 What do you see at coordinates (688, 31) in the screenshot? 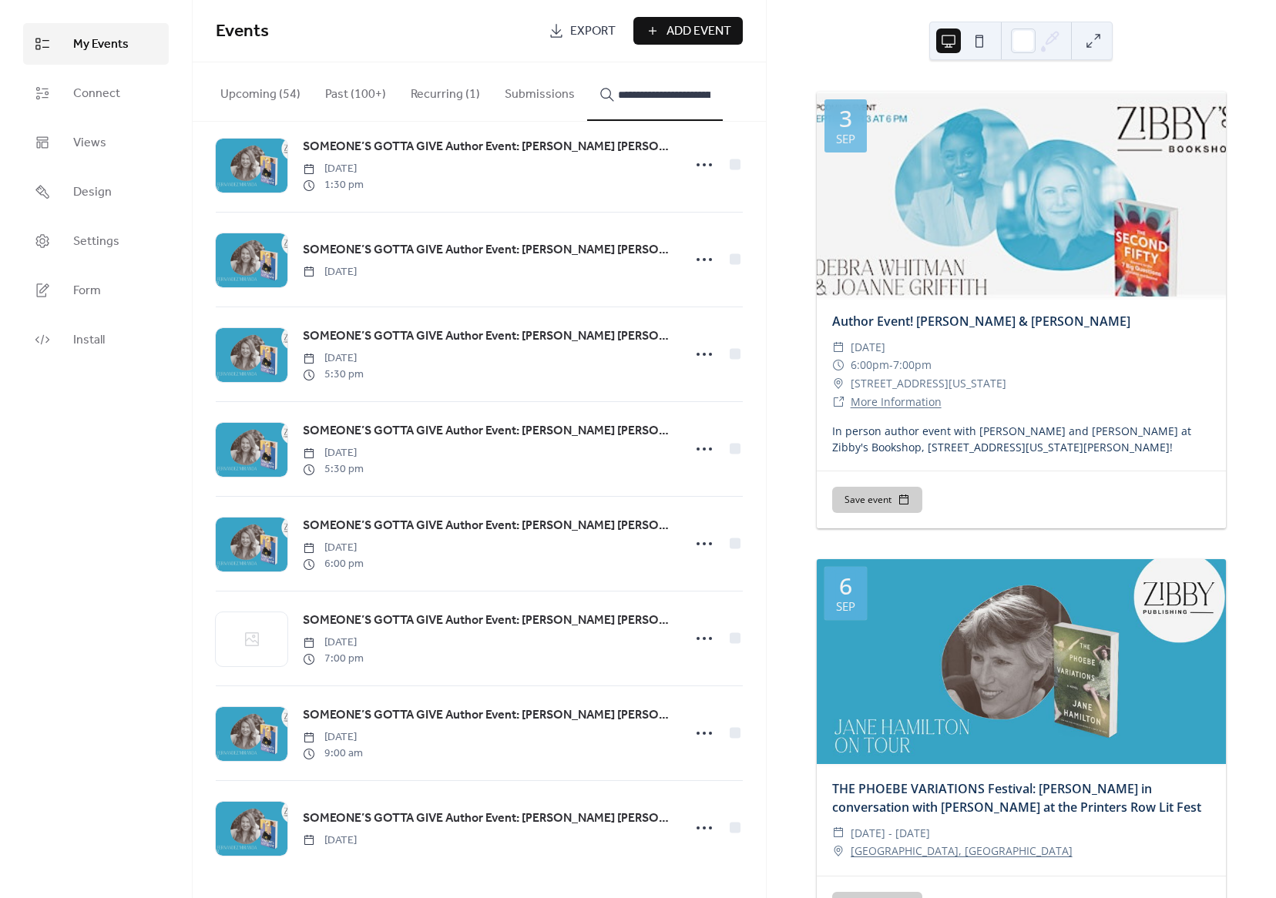
I see `button: Add Event` at bounding box center [688, 31].